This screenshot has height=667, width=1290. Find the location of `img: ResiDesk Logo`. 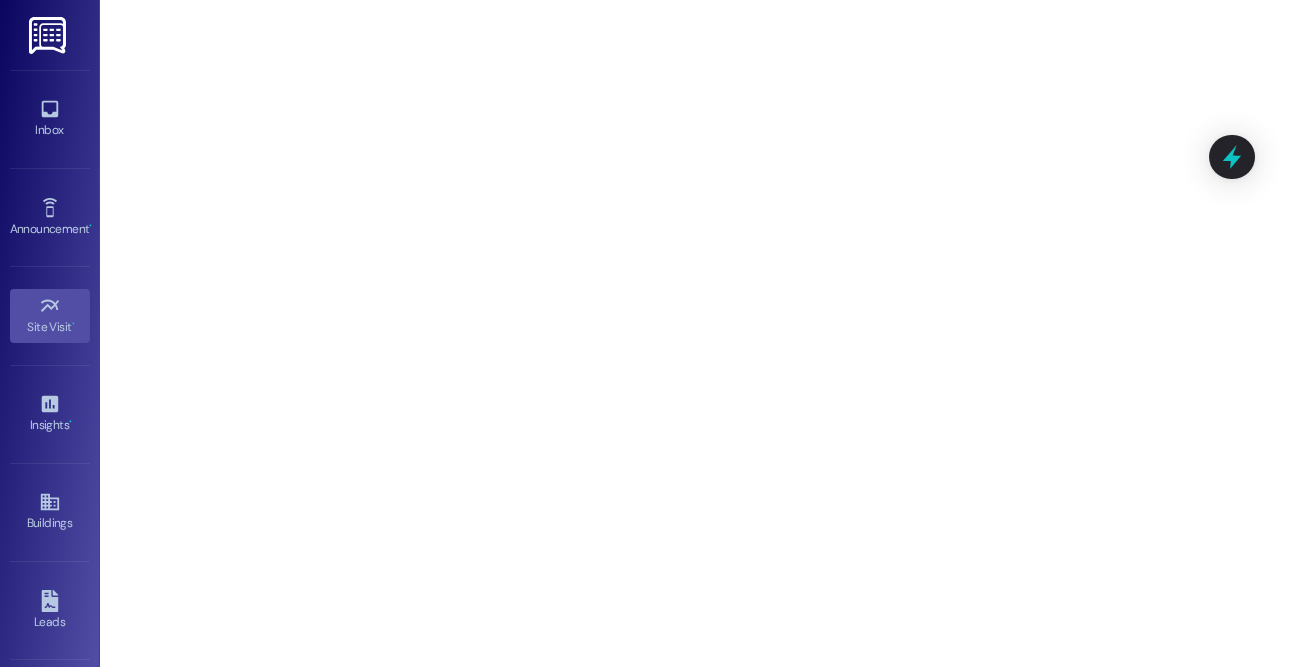

img: ResiDesk Logo is located at coordinates (49, 35).